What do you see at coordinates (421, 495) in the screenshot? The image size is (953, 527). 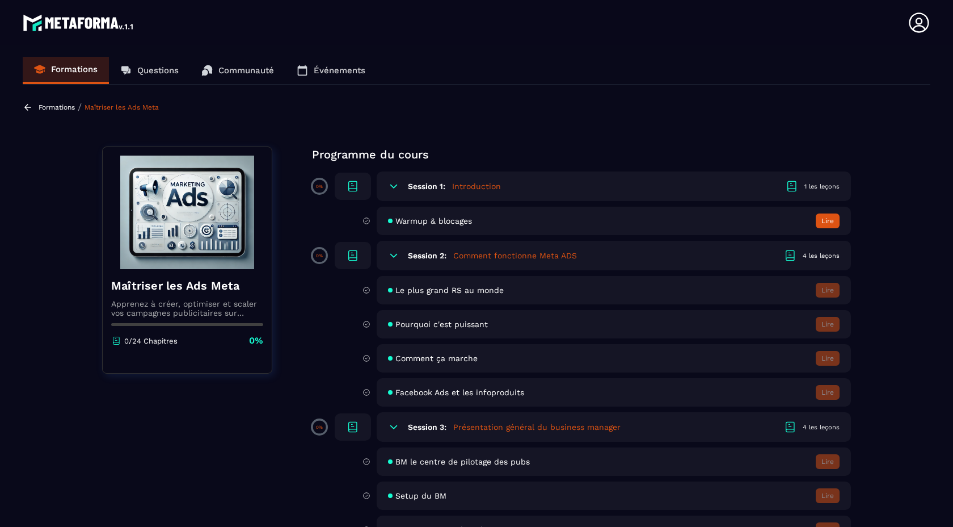 I see `span: Setup du BM` at bounding box center [421, 495].